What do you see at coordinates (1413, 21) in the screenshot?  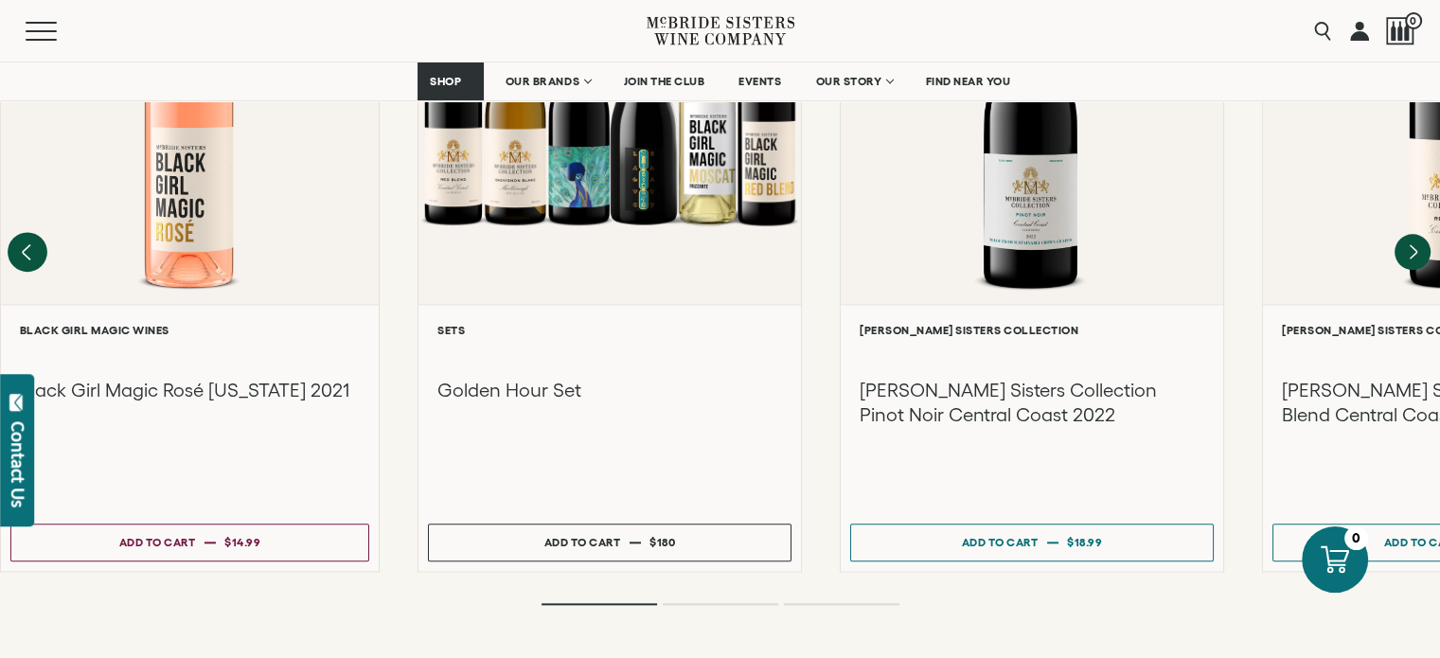 I see `span: 0` at bounding box center [1413, 21].